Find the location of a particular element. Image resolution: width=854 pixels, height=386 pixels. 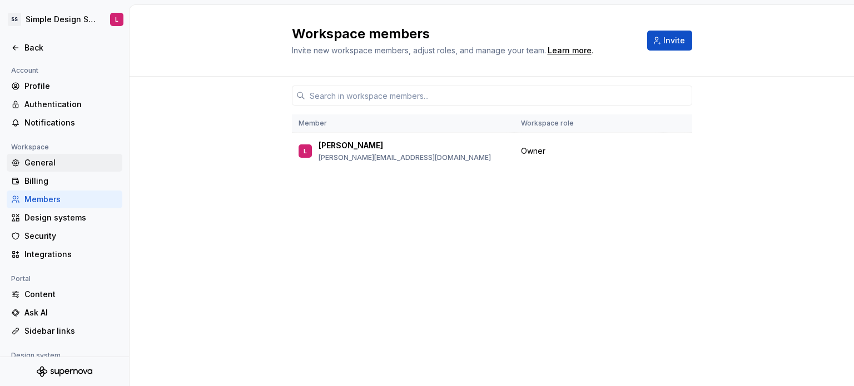

div: Workspace is located at coordinates (30, 147).